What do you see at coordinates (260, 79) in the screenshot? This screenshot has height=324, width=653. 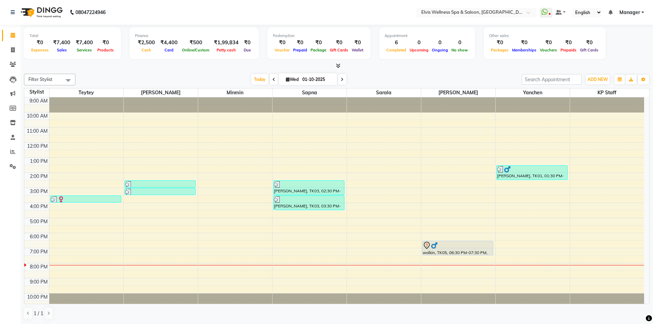 I see `span: Today` at bounding box center [260, 79].